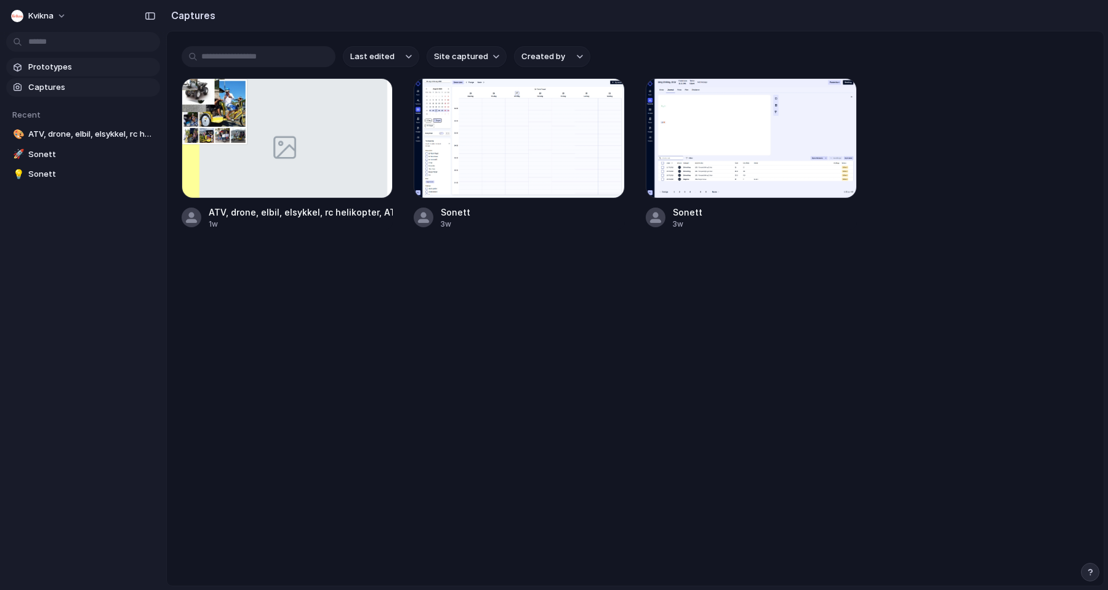 This screenshot has width=1108, height=590. What do you see at coordinates (92, 134) in the screenshot?
I see `span: ATV, drone, elbil, elsykkel, rc helikopter, ATV, robot, elatv` at bounding box center [92, 134].